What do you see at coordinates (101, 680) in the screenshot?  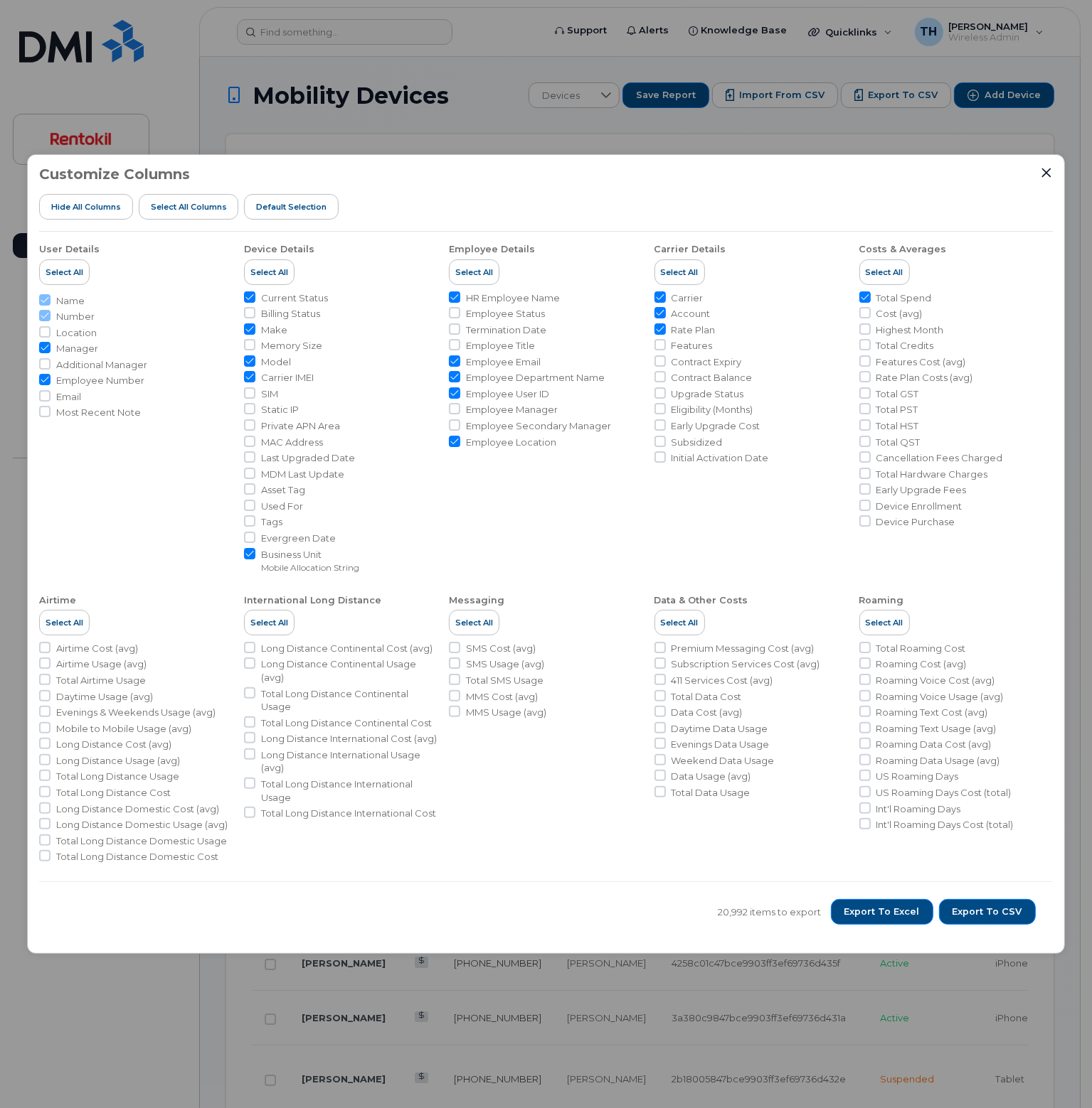 I see `span: Total Airtime Usage` at bounding box center [101, 680].